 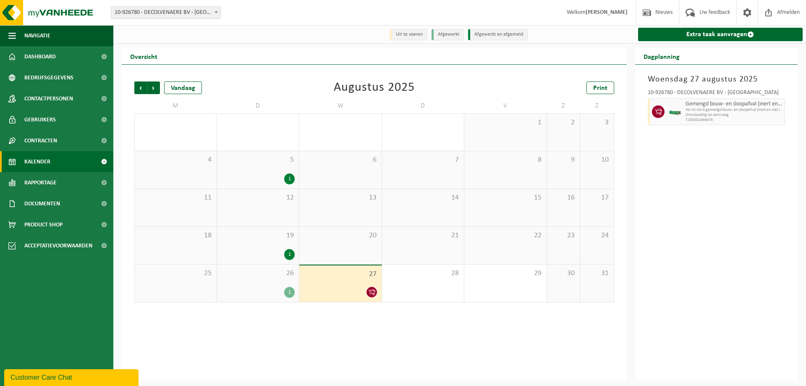 I want to click on div: Vandaag, so click(x=183, y=88).